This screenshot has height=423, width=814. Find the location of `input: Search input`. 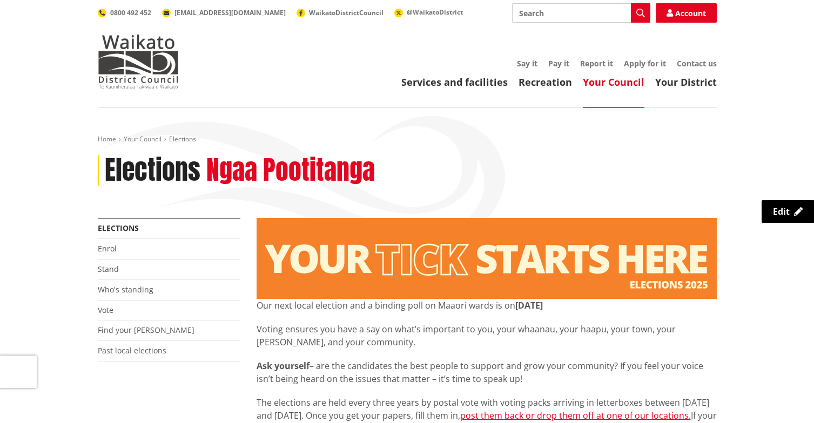

input: Search input is located at coordinates (581, 13).